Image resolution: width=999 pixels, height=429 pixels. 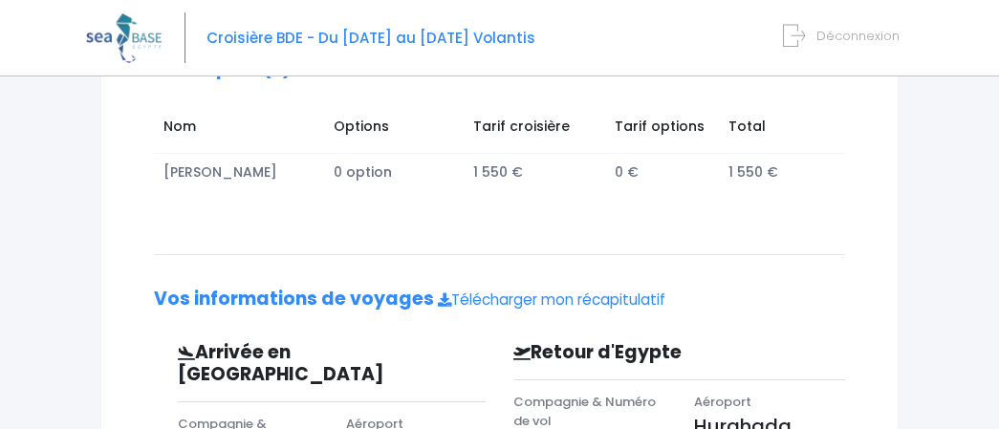 What do you see at coordinates (662, 130) in the screenshot?
I see `td: Tarif options` at bounding box center [662, 130].